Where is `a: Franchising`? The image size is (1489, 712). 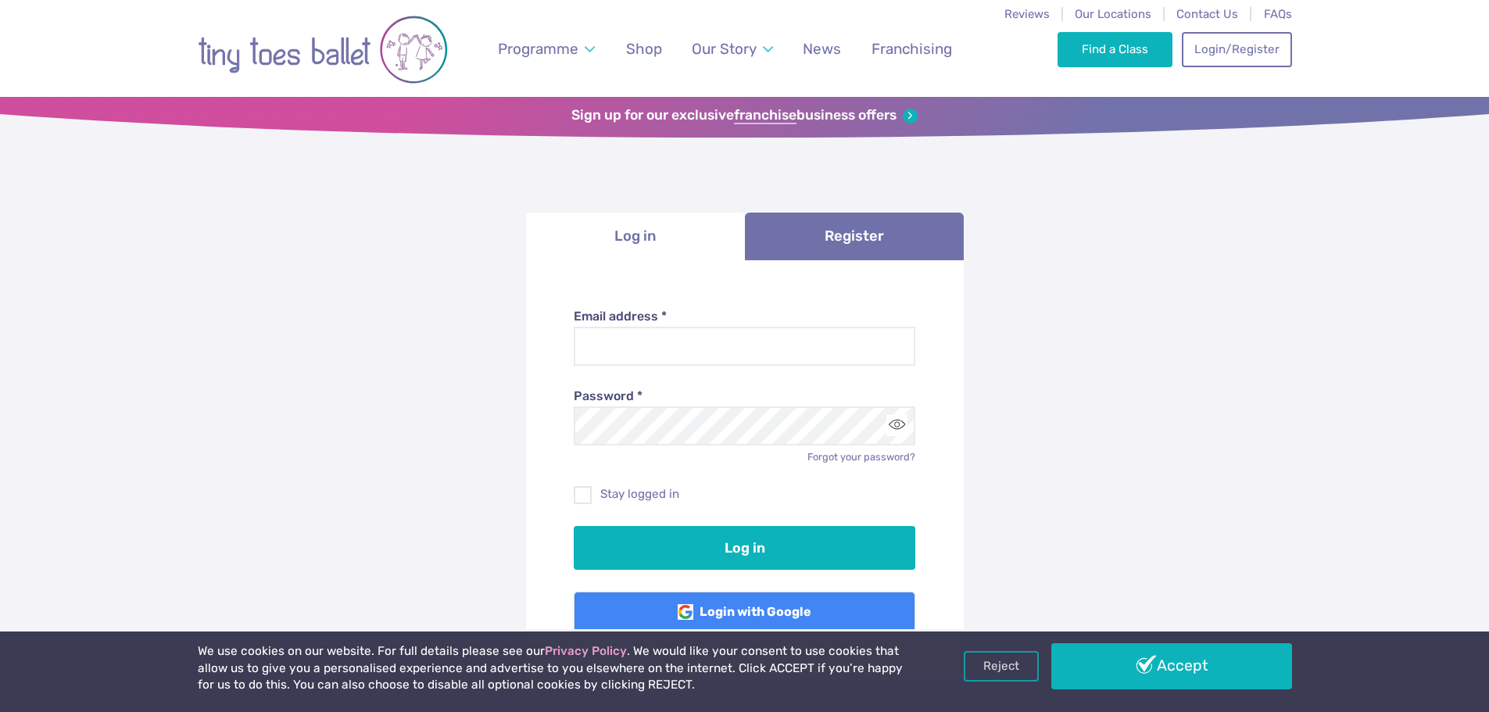
a: Franchising is located at coordinates (912, 48).